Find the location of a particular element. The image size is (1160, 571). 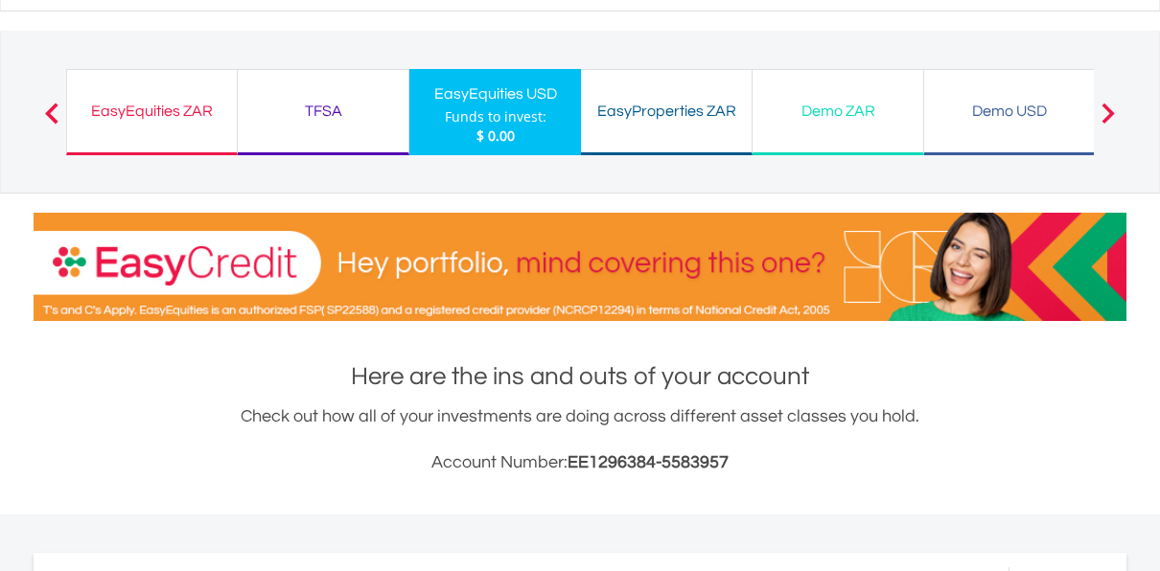

span: $ 0.00 is located at coordinates (495, 135).